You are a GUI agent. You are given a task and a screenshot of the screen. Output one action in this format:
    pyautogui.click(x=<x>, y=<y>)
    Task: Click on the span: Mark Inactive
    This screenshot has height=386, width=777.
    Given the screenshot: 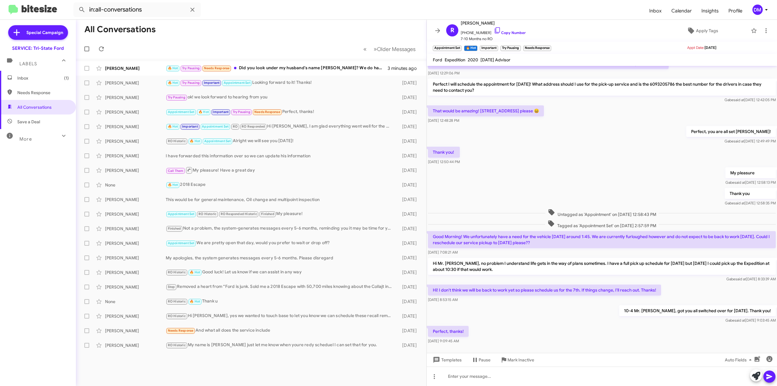 What is the action you would take?
    pyautogui.click(x=521, y=359)
    